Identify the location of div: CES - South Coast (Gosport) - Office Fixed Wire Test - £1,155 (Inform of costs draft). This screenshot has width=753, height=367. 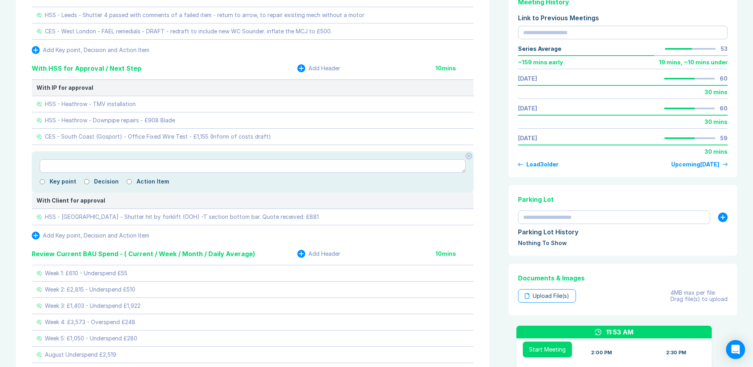
(158, 137).